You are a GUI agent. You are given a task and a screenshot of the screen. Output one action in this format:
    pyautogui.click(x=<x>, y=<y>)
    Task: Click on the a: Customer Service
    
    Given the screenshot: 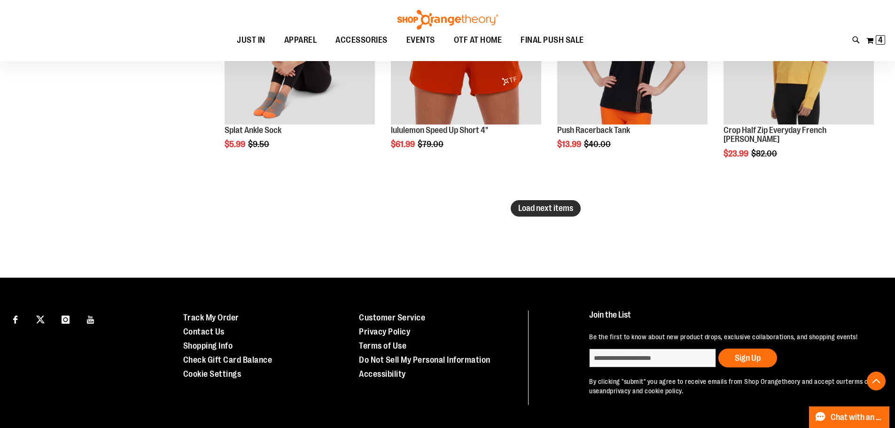 What is the action you would take?
    pyautogui.click(x=392, y=318)
    